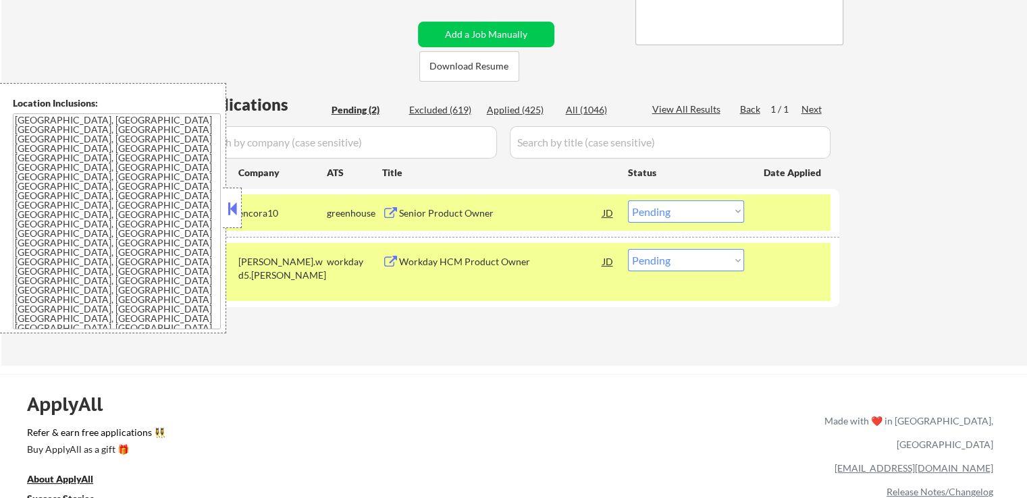 This screenshot has height=498, width=1027. I want to click on div: Status, so click(686, 172).